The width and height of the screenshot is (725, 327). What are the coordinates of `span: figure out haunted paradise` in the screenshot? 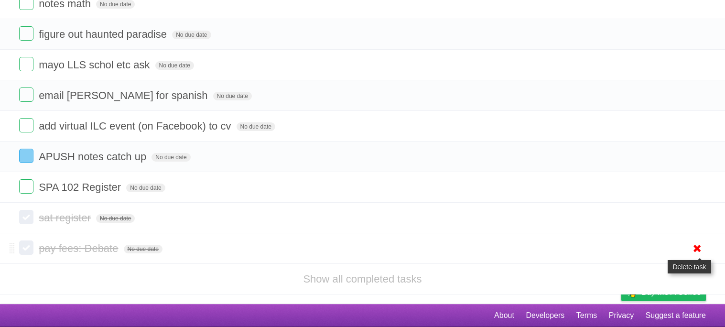 It's located at (104, 34).